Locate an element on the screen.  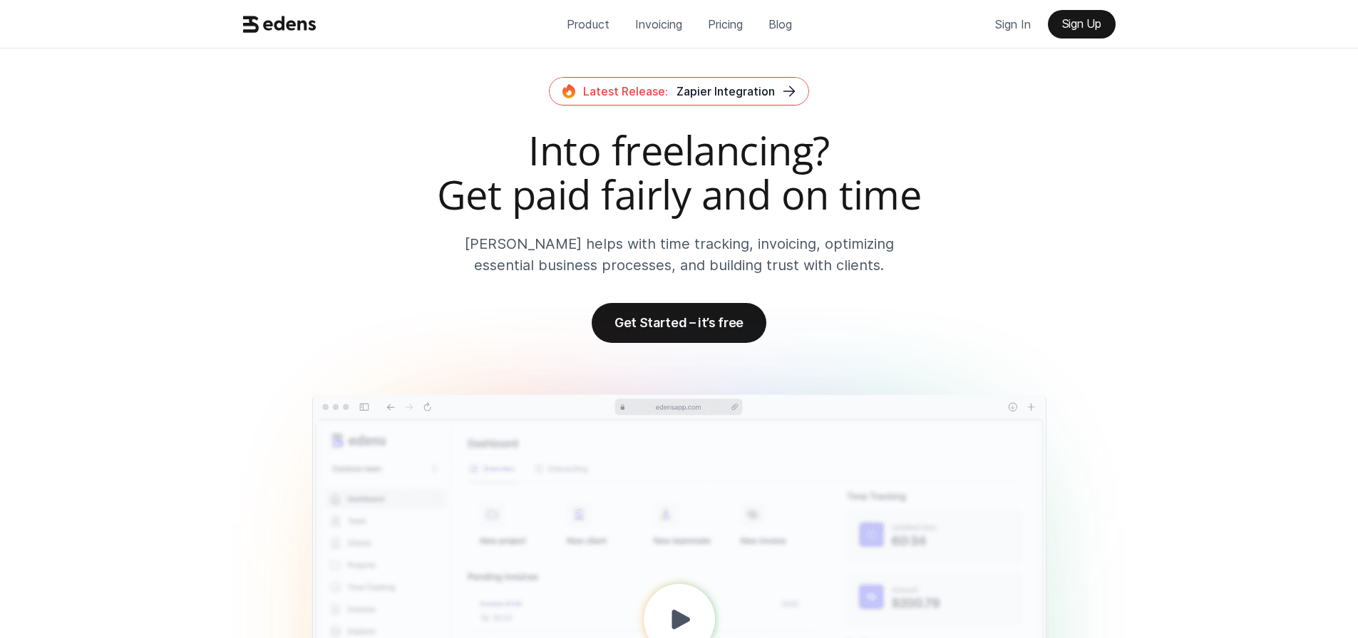
a: Invoicing is located at coordinates (659, 24).